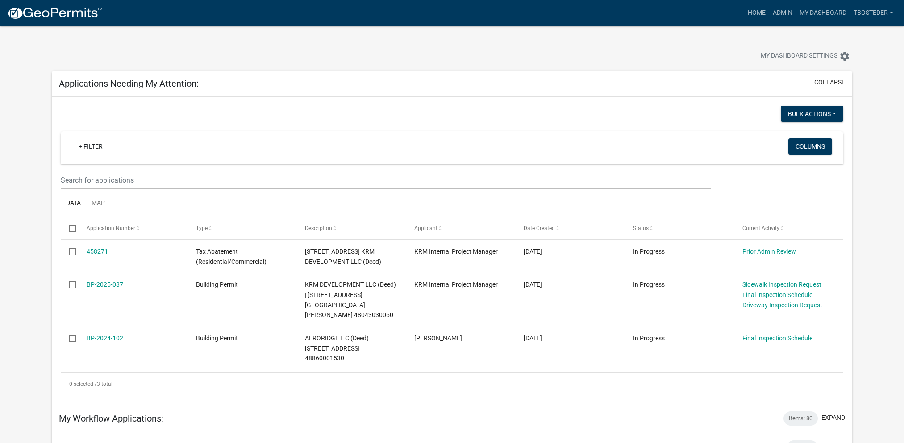  Describe the element at coordinates (812, 114) in the screenshot. I see `button: Bulk Actions` at that location.